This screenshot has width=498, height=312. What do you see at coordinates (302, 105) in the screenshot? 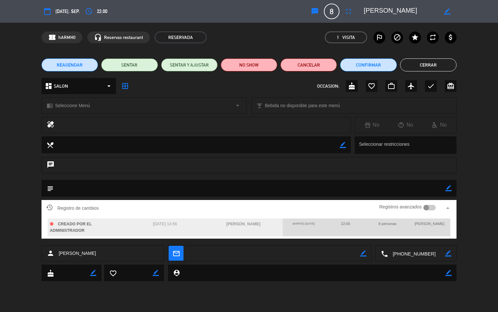
I see `span: Bebida no disponible para este menú` at bounding box center [302, 105].